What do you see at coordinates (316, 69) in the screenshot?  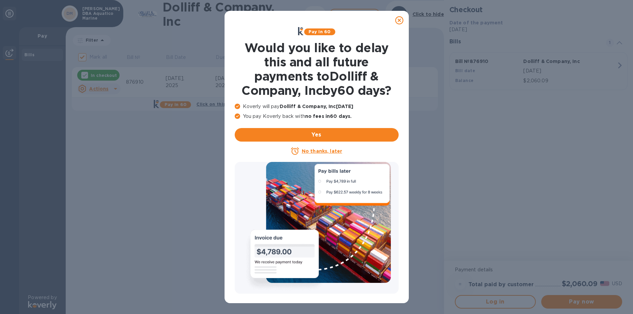 I see `h1: Would you like to delay this and all future payments to Dolliff & Company, Inc by 60 days ?` at bounding box center [316, 69].